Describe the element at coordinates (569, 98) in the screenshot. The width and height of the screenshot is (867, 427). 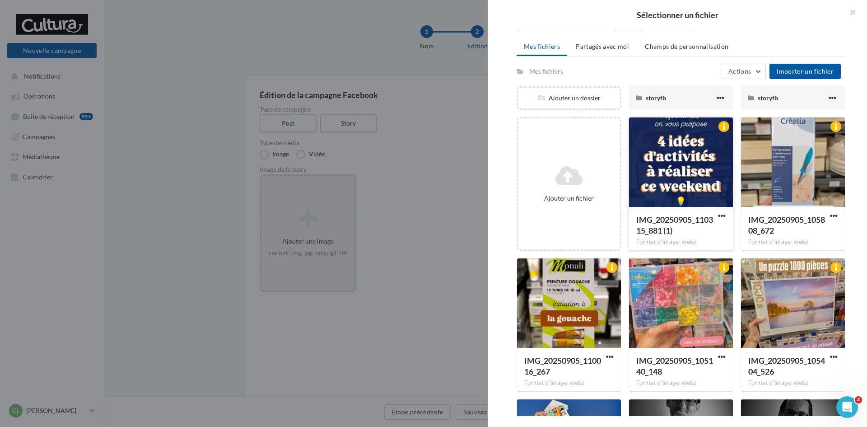
I see `div: Ajouter un dossier` at that location.